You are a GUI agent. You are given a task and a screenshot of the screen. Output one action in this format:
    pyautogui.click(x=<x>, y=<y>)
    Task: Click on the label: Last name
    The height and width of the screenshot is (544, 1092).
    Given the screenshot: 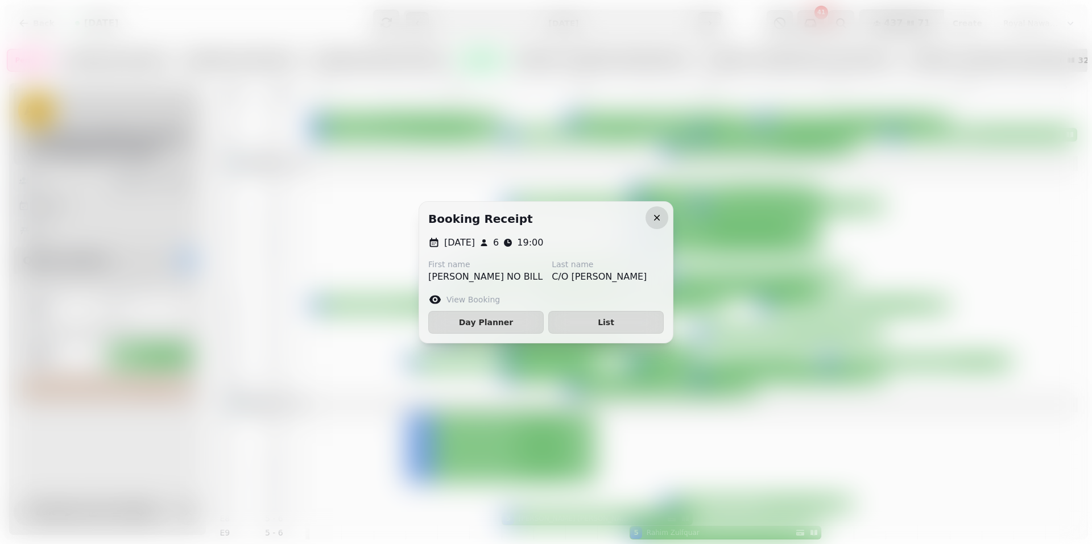 What is the action you would take?
    pyautogui.click(x=599, y=264)
    